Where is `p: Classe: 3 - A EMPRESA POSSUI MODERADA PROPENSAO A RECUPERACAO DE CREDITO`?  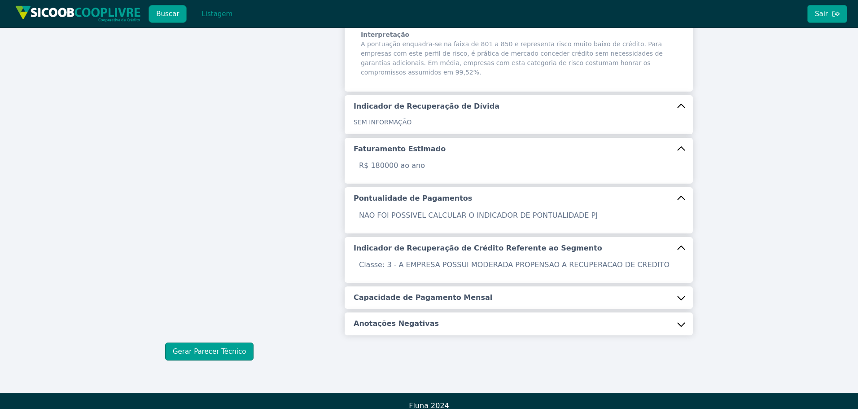 p: Classe: 3 - A EMPRESA POSSUI MODERADA PROPENSAO A RECUPERACAO DE CREDITO is located at coordinates (519, 265).